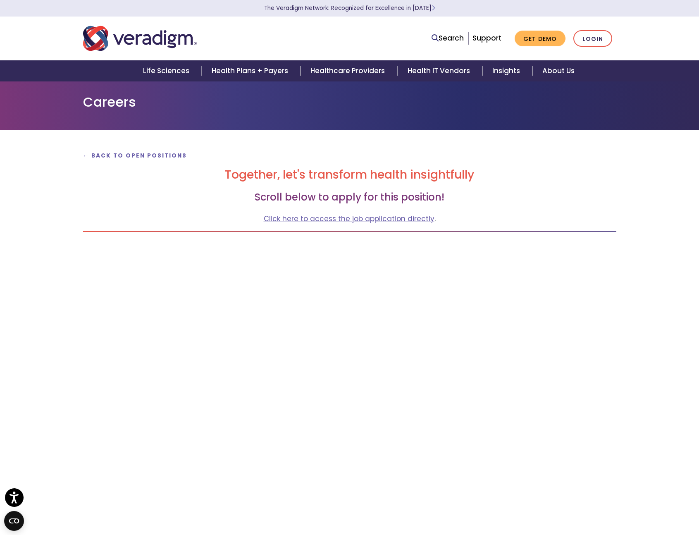 This screenshot has width=699, height=535. I want to click on a: ← Back to Open Positions, so click(135, 155).